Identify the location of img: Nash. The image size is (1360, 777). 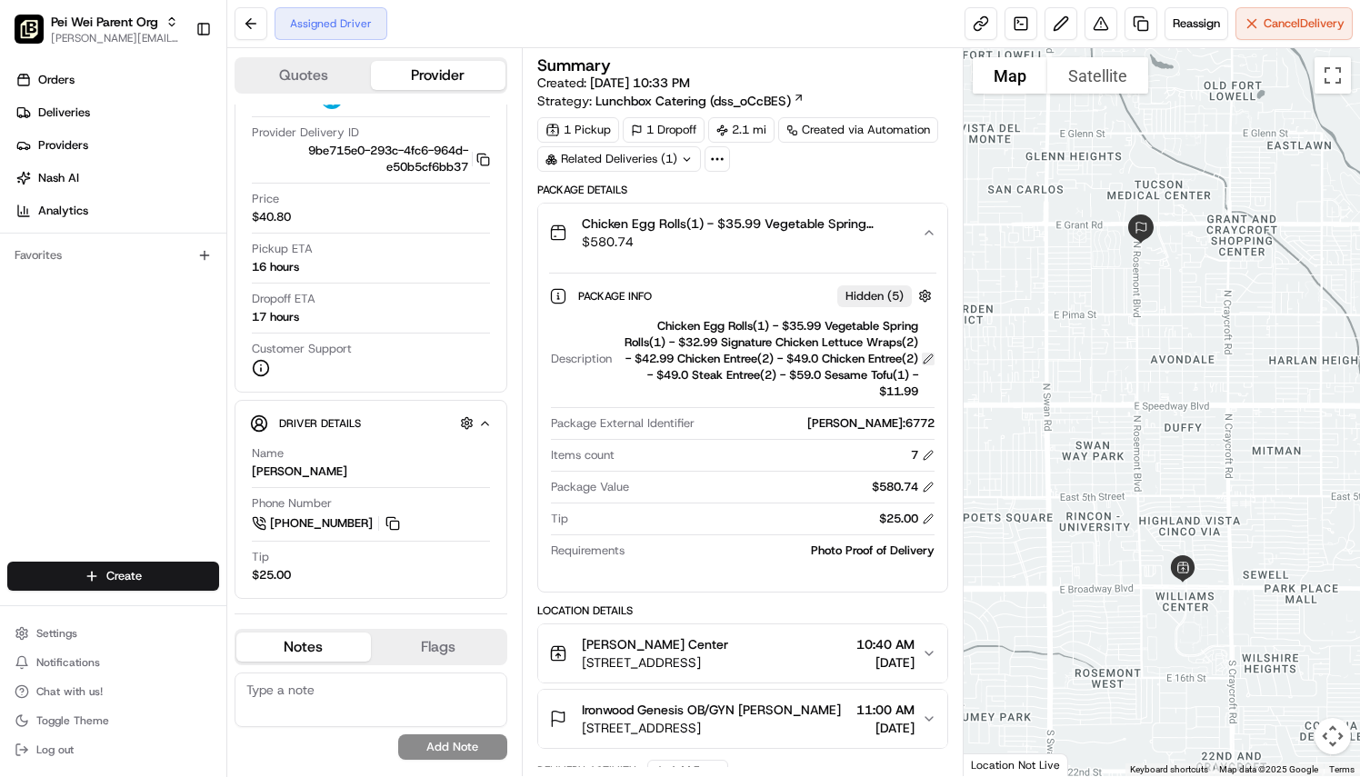
(36, 35).